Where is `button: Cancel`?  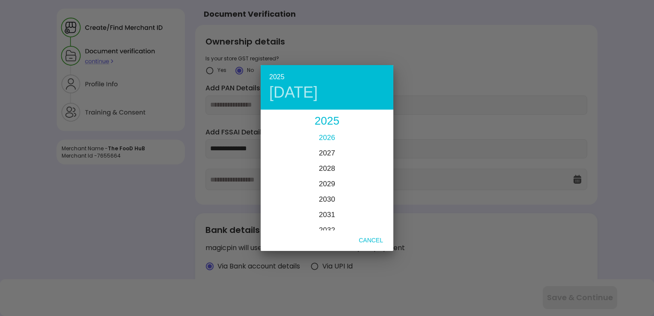
button: Cancel is located at coordinates (371, 240).